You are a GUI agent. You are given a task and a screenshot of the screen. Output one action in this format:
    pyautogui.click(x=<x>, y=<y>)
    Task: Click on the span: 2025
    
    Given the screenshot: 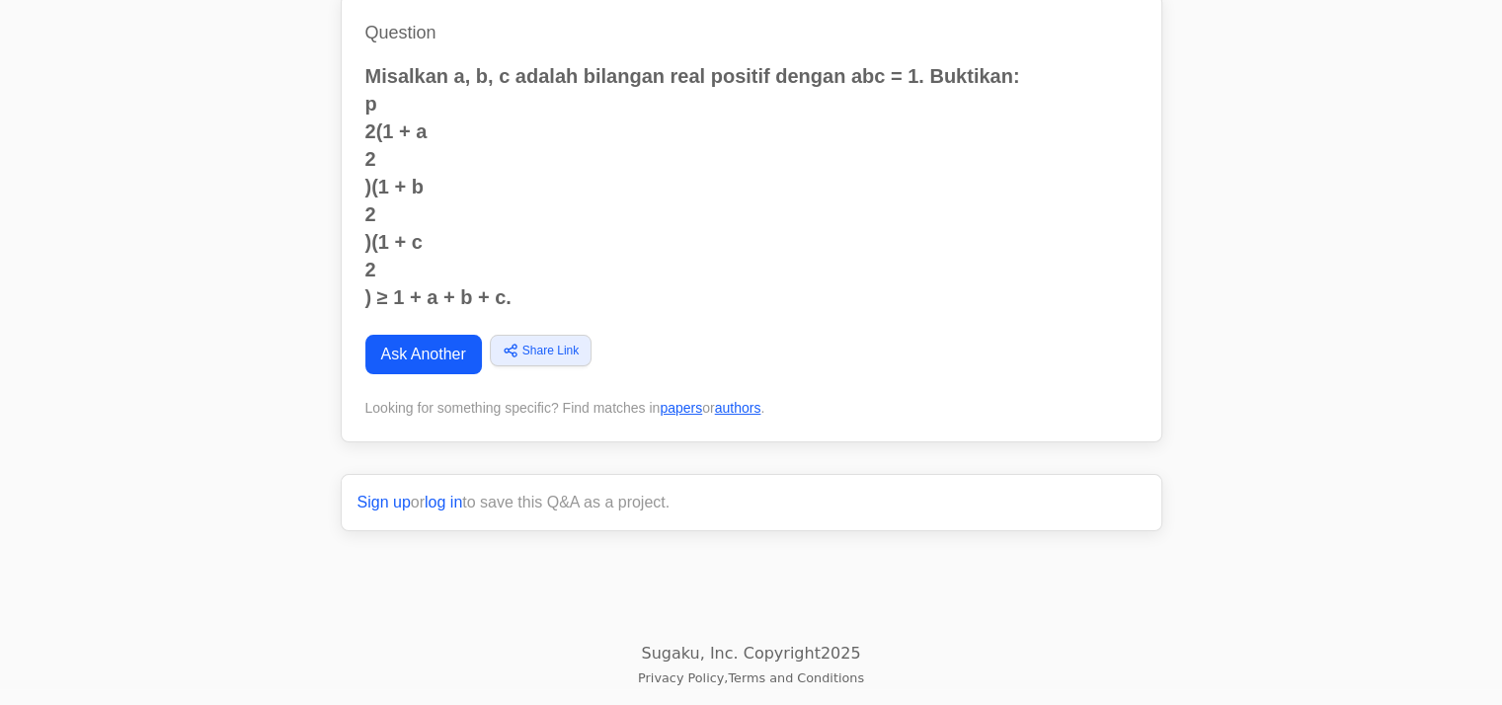 What is the action you would take?
    pyautogui.click(x=840, y=653)
    